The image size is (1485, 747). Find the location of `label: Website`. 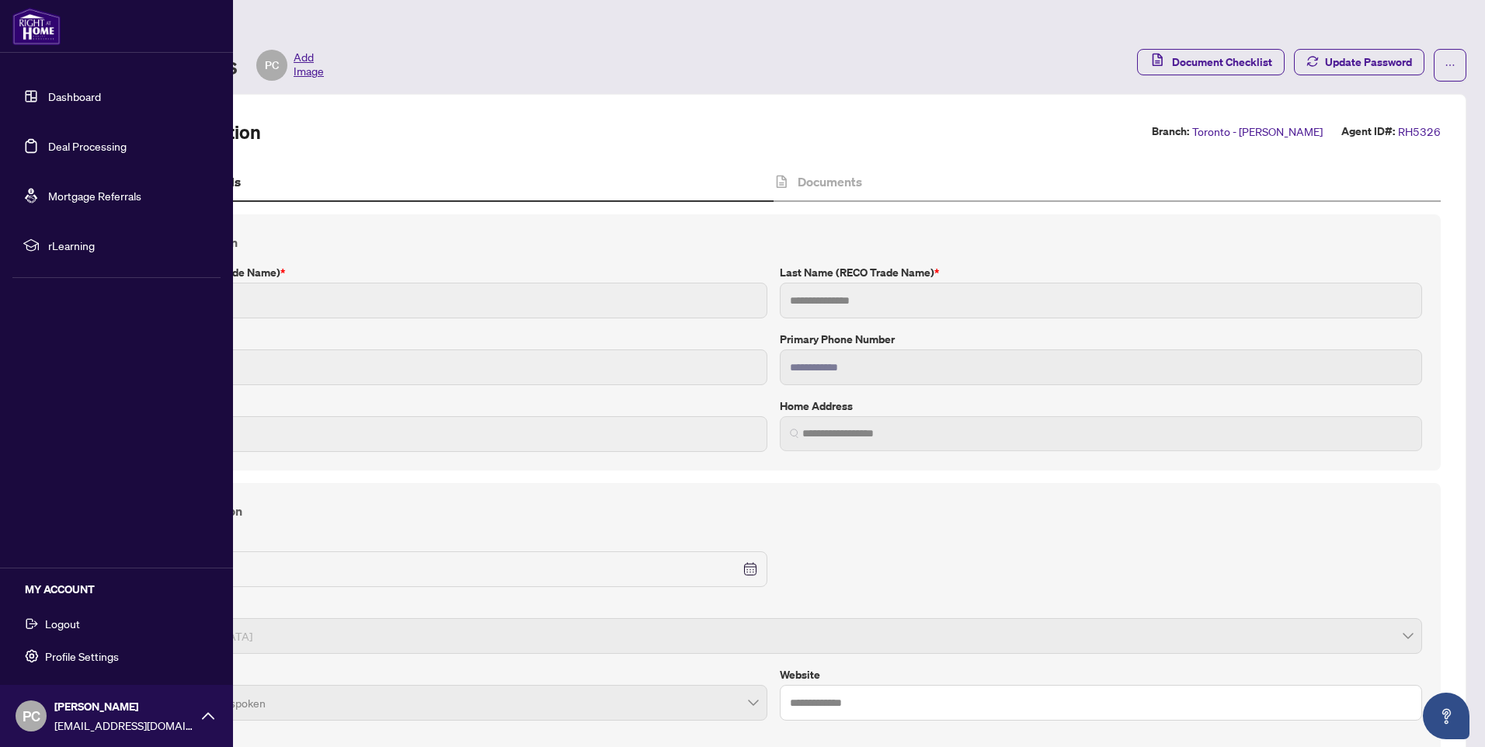

label: Website is located at coordinates (1100, 675).